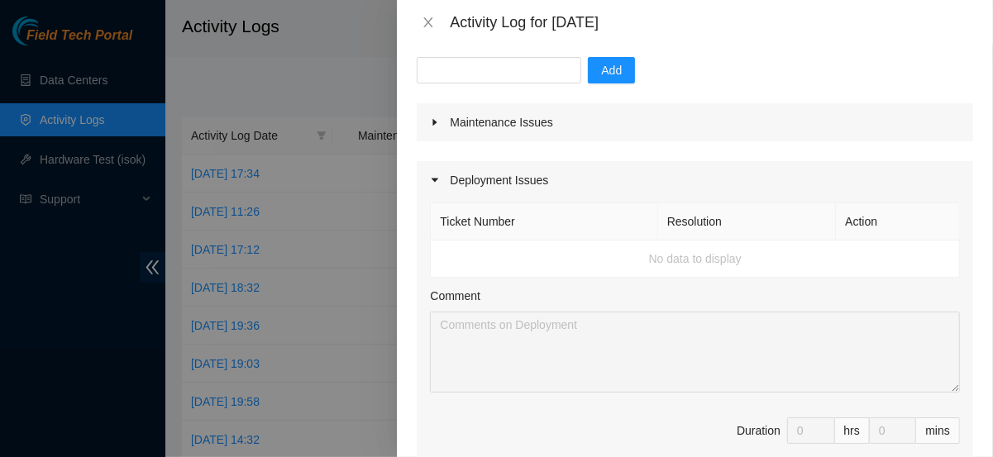  What do you see at coordinates (455, 296) in the screenshot?
I see `label: Comment` at bounding box center [455, 296].